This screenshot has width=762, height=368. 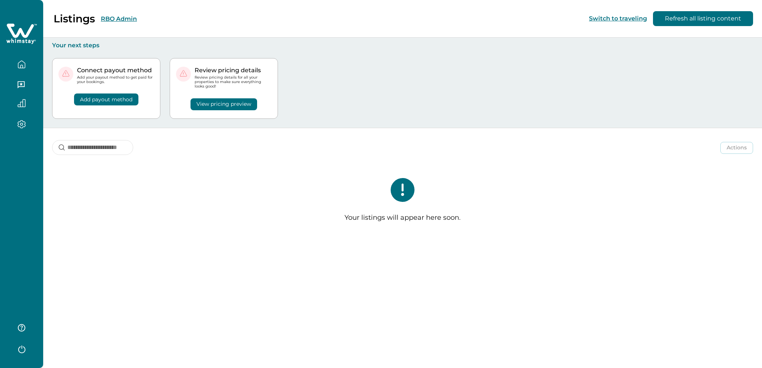 What do you see at coordinates (115, 70) in the screenshot?
I see `p: Connect payout method` at bounding box center [115, 70].